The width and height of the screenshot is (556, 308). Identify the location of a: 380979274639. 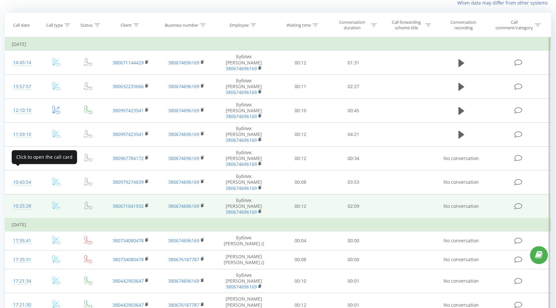
(128, 182).